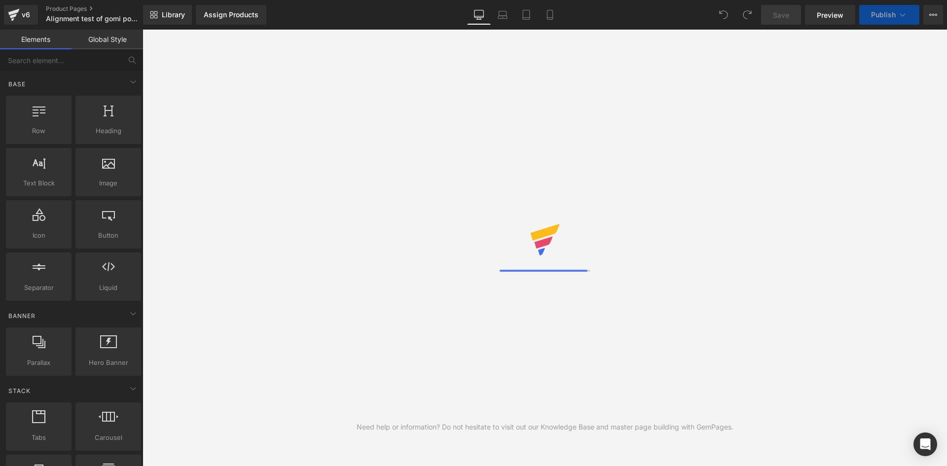 The image size is (947, 466). I want to click on span: Save, so click(781, 15).